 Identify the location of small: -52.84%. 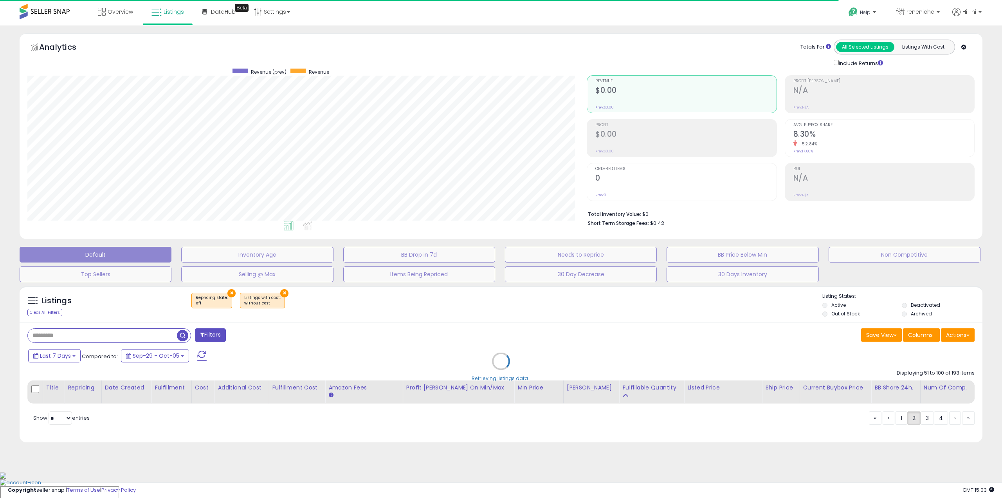
(807, 144).